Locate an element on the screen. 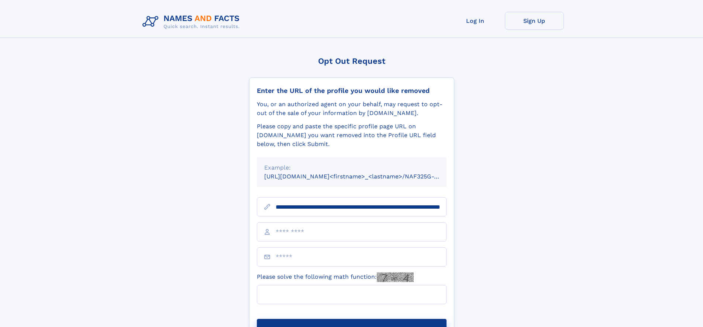 The height and width of the screenshot is (327, 703). div: Opt Out Request is located at coordinates (351, 61).